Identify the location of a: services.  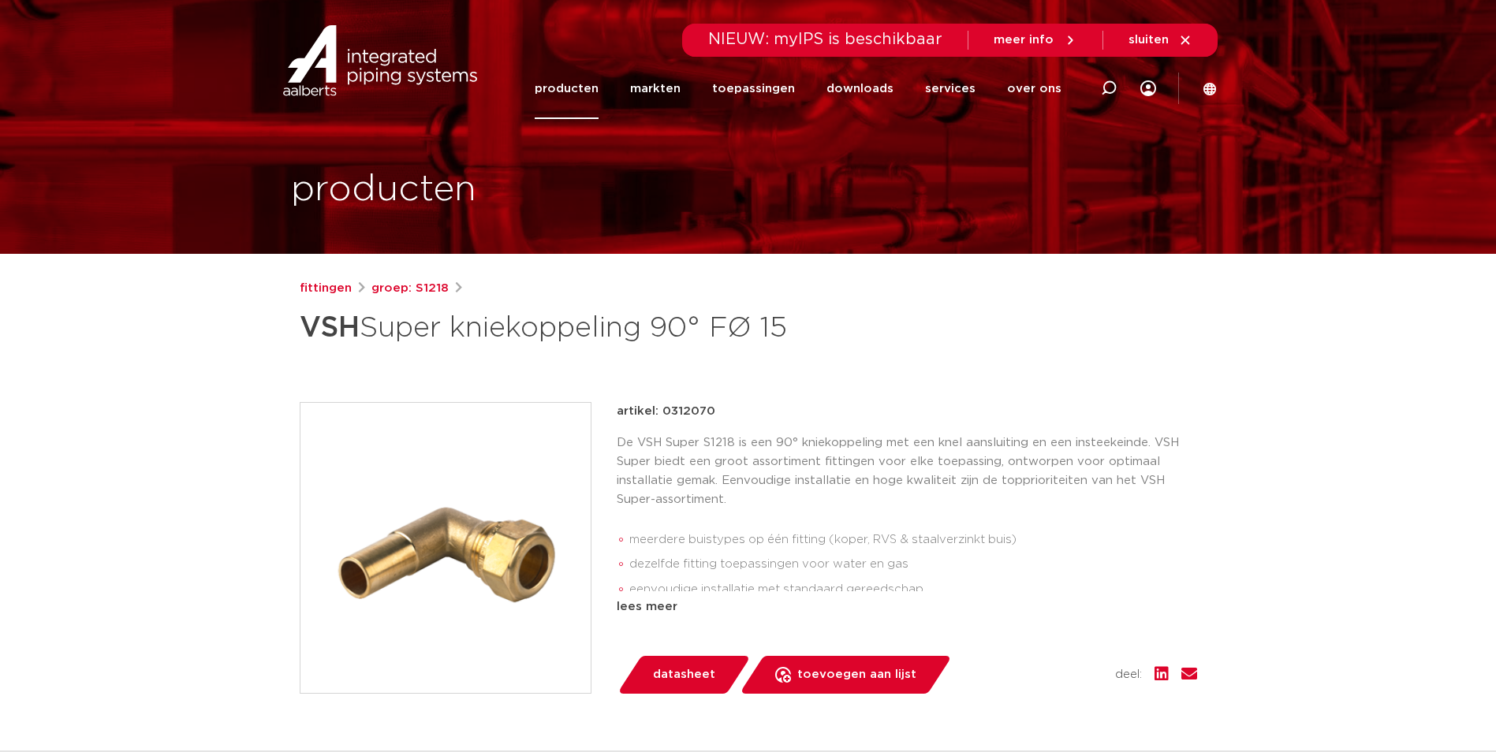
(950, 88).